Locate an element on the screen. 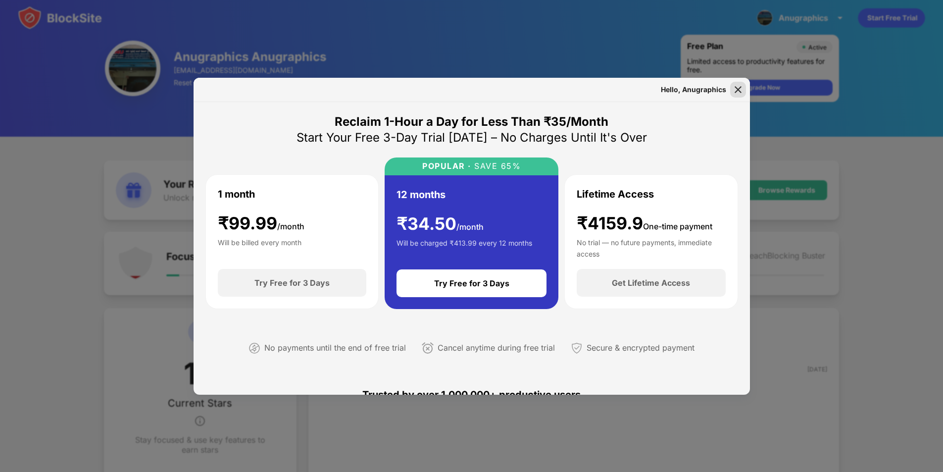  div: Reclaim 1-Hour a Day for Less Than ₹35/Month is located at coordinates (471, 122).